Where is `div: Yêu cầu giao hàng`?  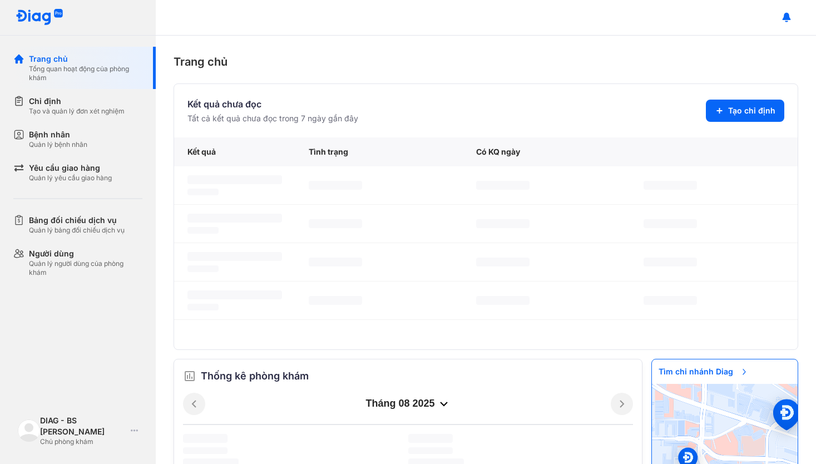 div: Yêu cầu giao hàng is located at coordinates (70, 168).